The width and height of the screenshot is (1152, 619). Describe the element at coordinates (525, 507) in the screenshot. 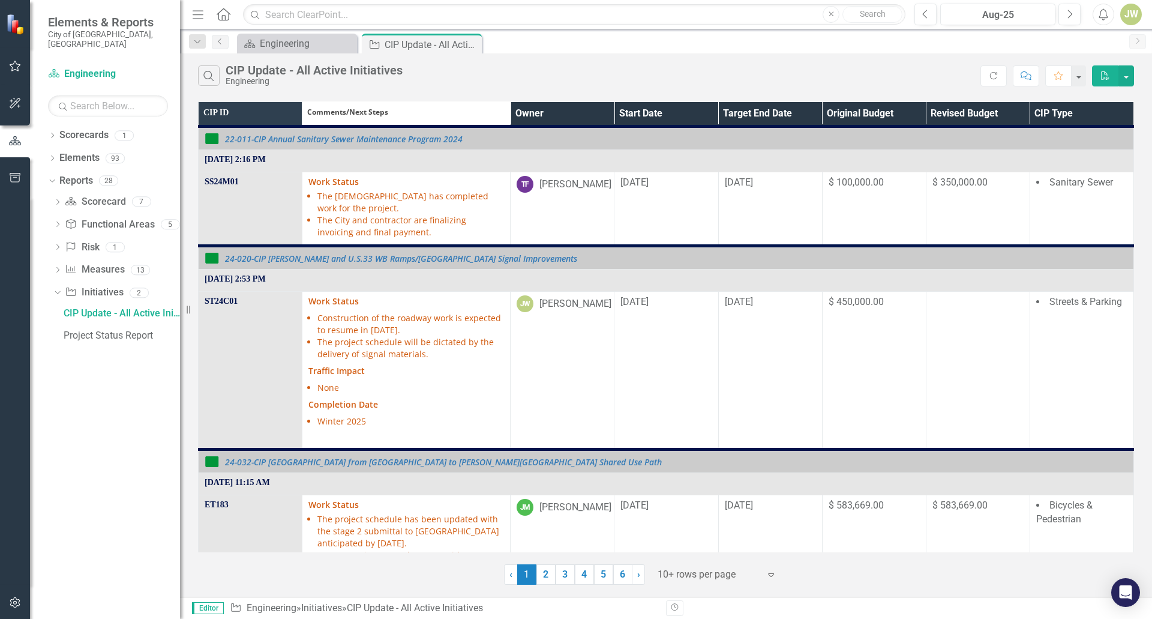

I see `div: JM` at that location.